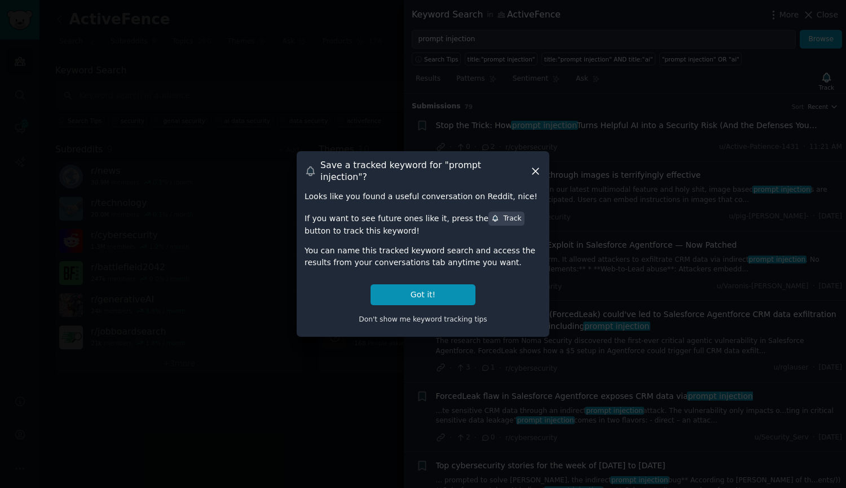 The width and height of the screenshot is (846, 488). I want to click on div: You can name this tracked keyword search and access the results from your conversations tab anyti..., so click(423, 257).